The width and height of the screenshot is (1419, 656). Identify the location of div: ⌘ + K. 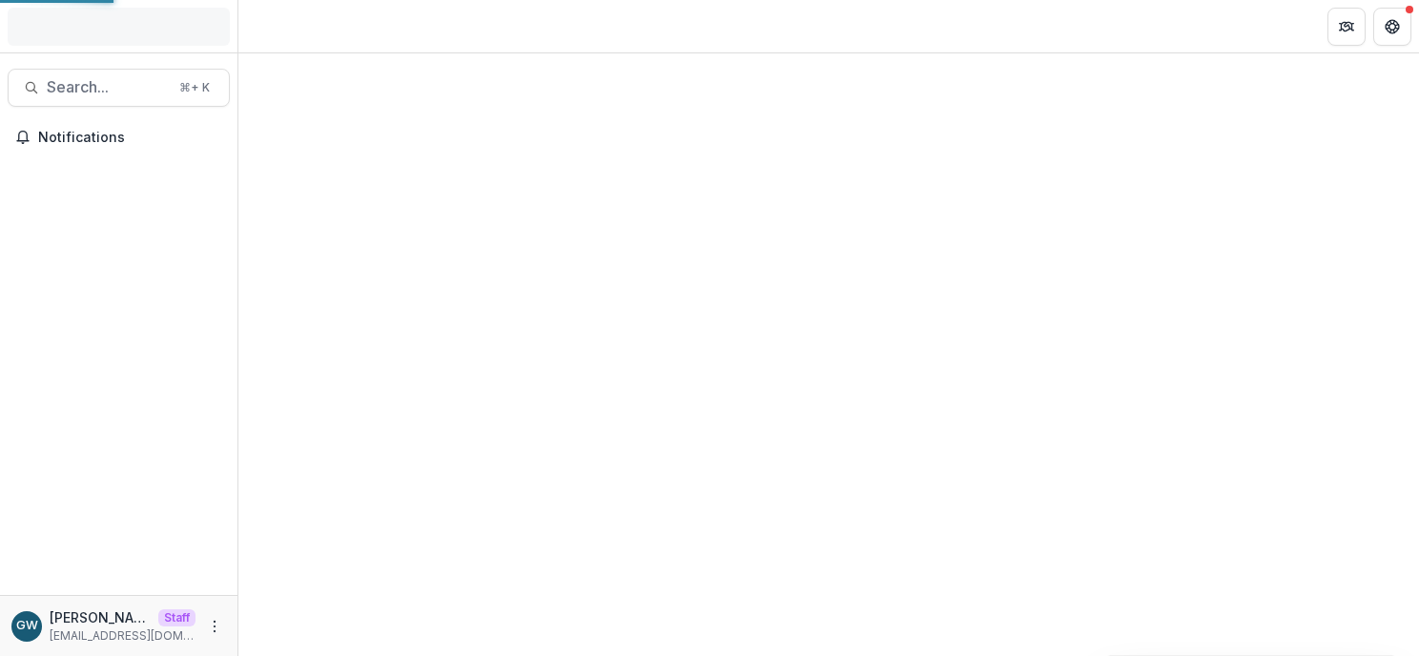
(195, 88).